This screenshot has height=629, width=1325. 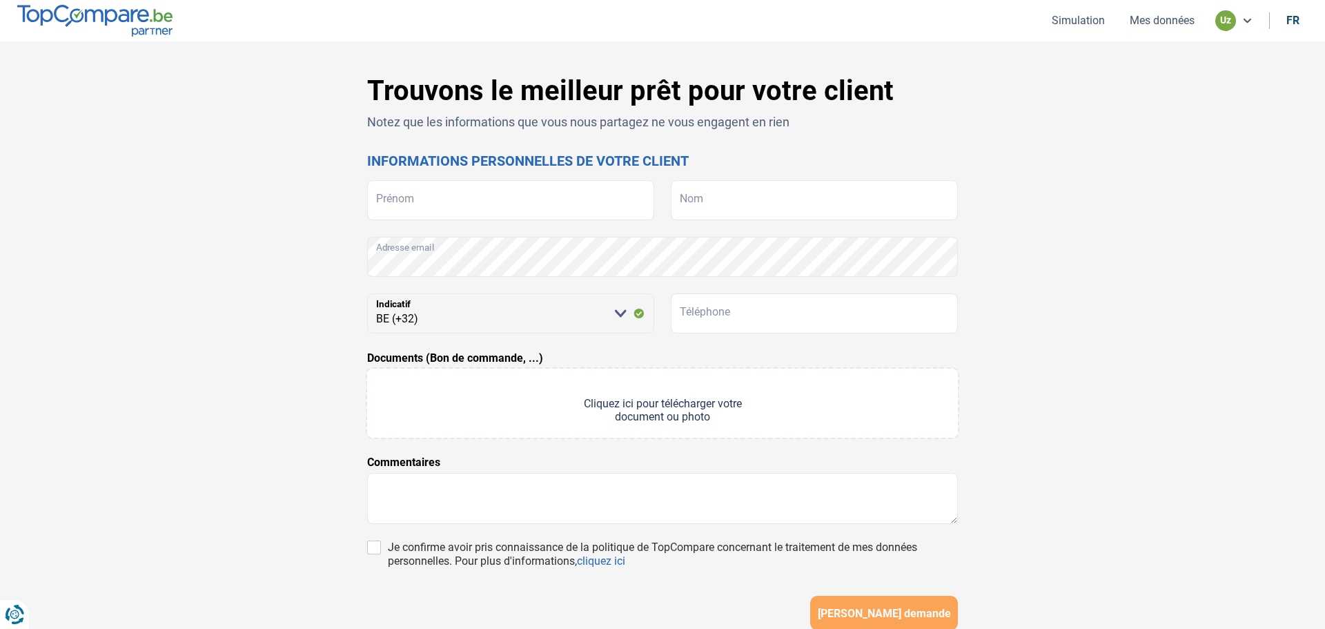 What do you see at coordinates (1162, 20) in the screenshot?
I see `button: Mes données` at bounding box center [1162, 20].